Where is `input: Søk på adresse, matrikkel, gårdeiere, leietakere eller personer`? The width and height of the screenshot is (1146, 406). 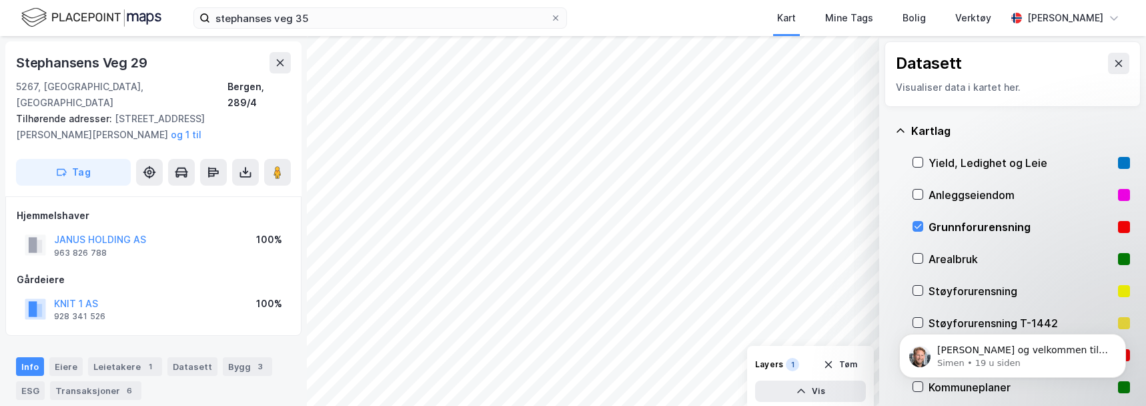
input: Søk på adresse, matrikkel, gårdeiere, leietakere eller personer is located at coordinates (380, 18).